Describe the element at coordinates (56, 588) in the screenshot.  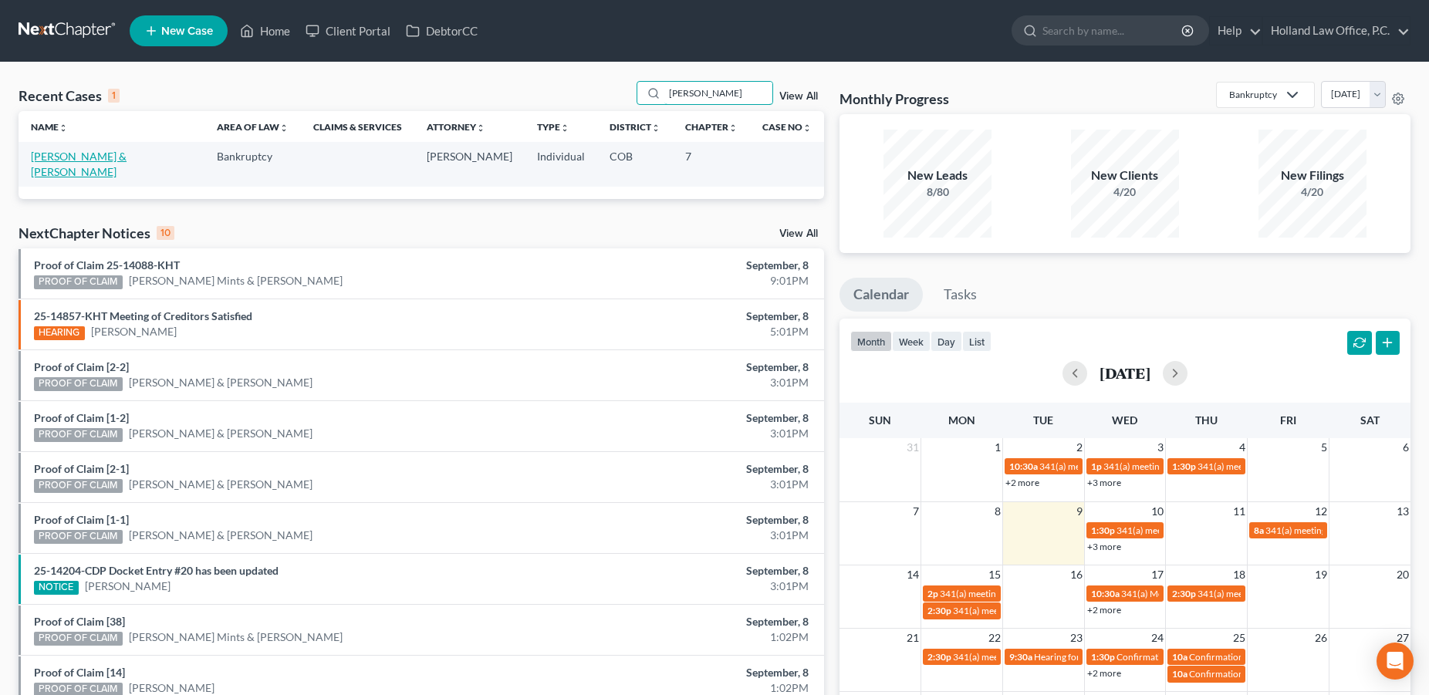
I see `div: NOTICE` at that location.